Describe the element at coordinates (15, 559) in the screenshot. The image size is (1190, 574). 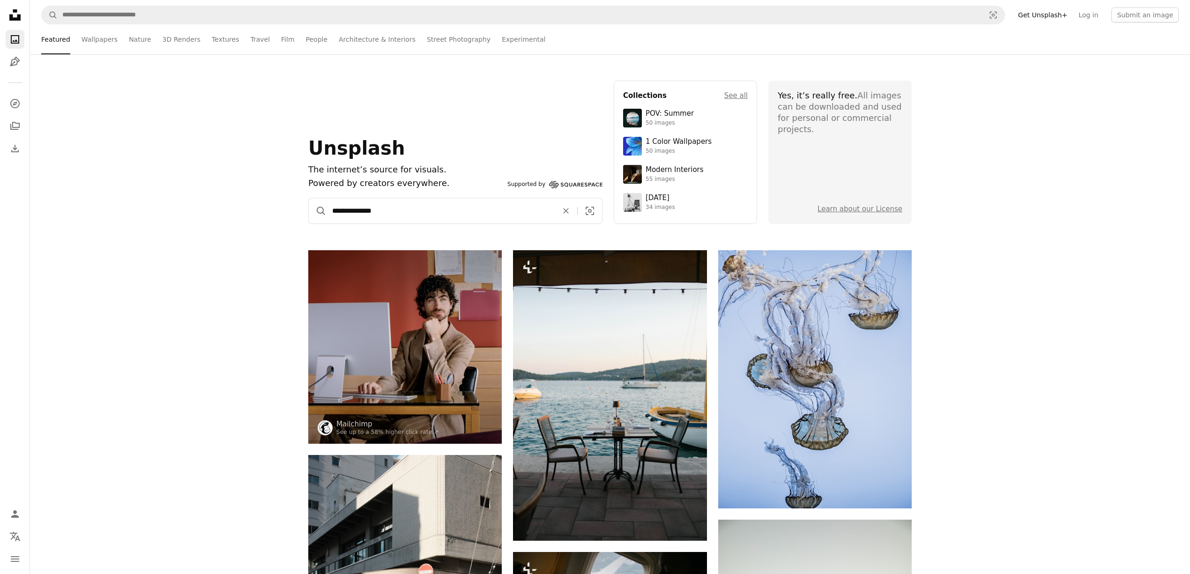
I see `button: Menu` at that location.